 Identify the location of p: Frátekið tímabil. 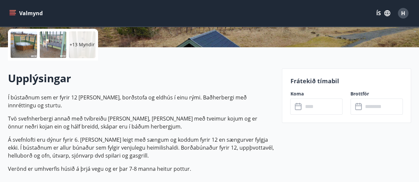
(346, 81).